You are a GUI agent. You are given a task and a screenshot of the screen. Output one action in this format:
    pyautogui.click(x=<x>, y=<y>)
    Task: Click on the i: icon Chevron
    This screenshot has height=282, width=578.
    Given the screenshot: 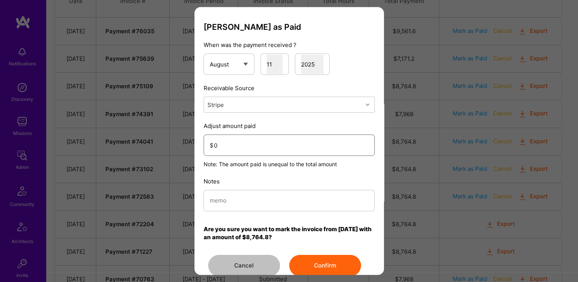 What is the action you would take?
    pyautogui.click(x=368, y=105)
    